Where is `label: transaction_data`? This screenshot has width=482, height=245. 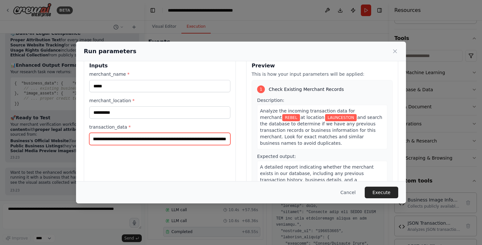
label: transaction_data is located at coordinates (160, 127).